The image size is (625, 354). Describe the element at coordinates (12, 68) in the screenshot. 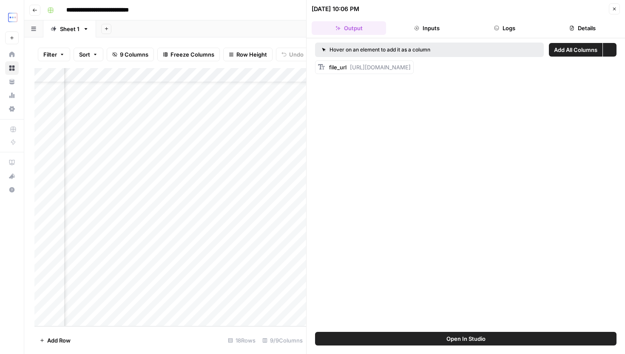

I see `a: Browse` at that location.